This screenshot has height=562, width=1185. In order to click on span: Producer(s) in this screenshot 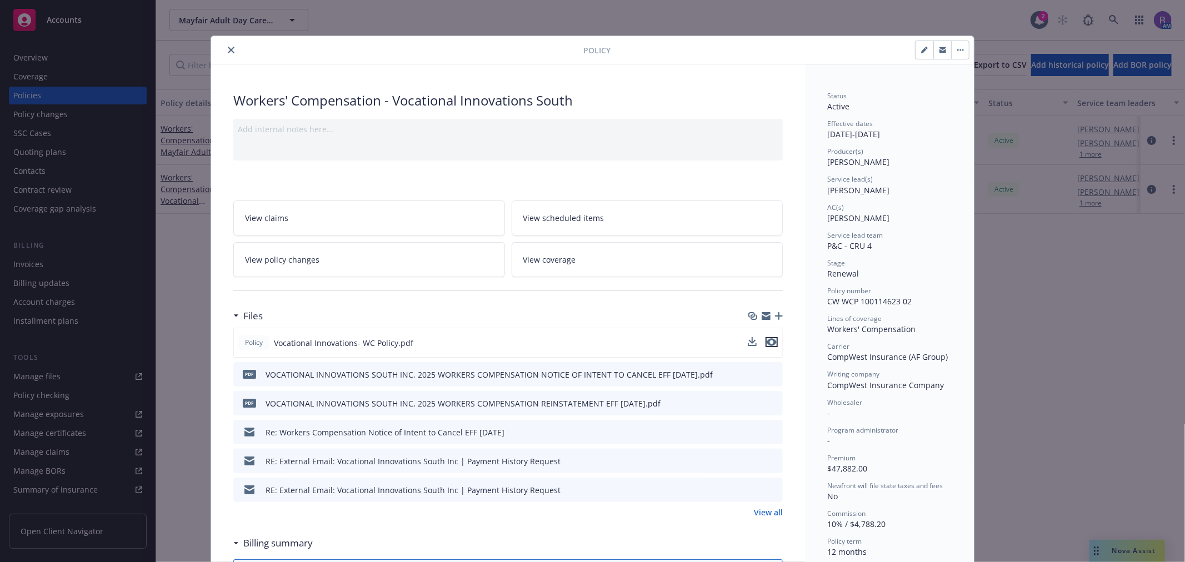, I will do `click(845, 151)`.